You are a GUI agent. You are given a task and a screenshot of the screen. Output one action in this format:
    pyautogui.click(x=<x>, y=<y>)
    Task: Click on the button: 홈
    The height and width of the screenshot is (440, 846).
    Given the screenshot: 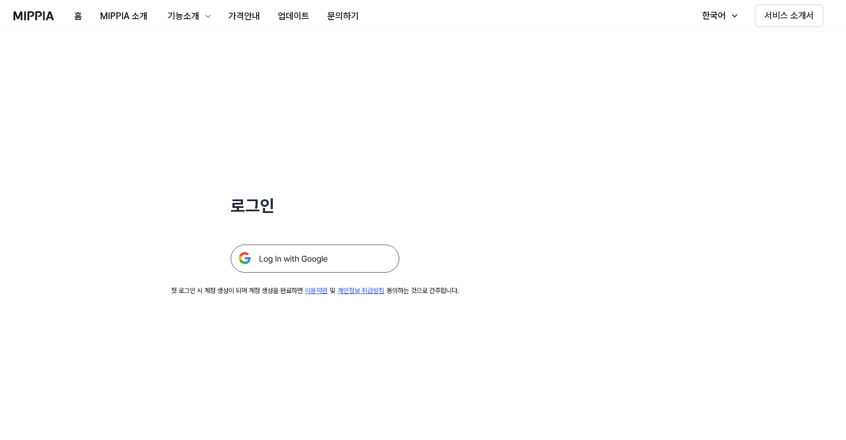 What is the action you would take?
    pyautogui.click(x=78, y=16)
    